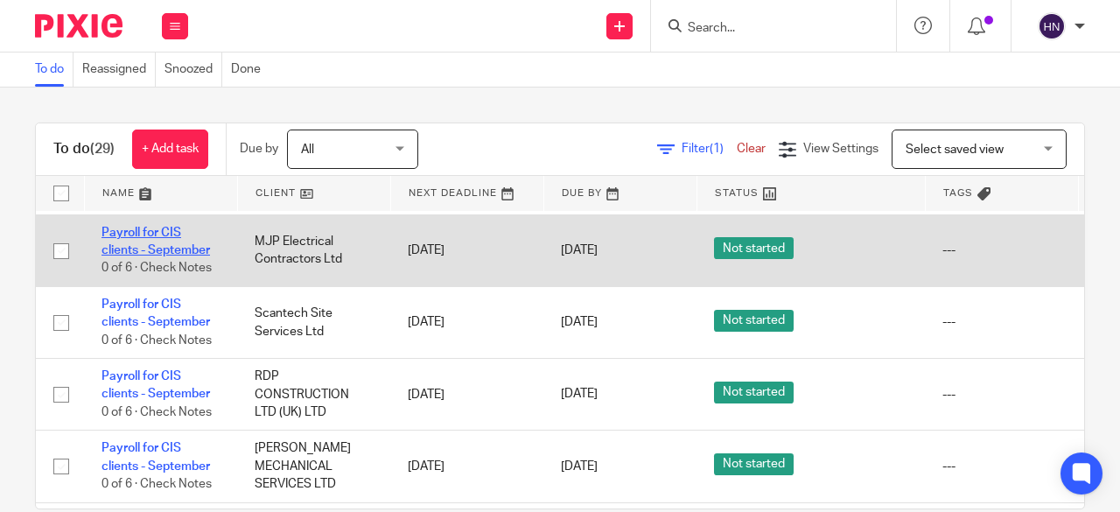 This screenshot has height=512, width=1120. I want to click on span: All, so click(307, 150).